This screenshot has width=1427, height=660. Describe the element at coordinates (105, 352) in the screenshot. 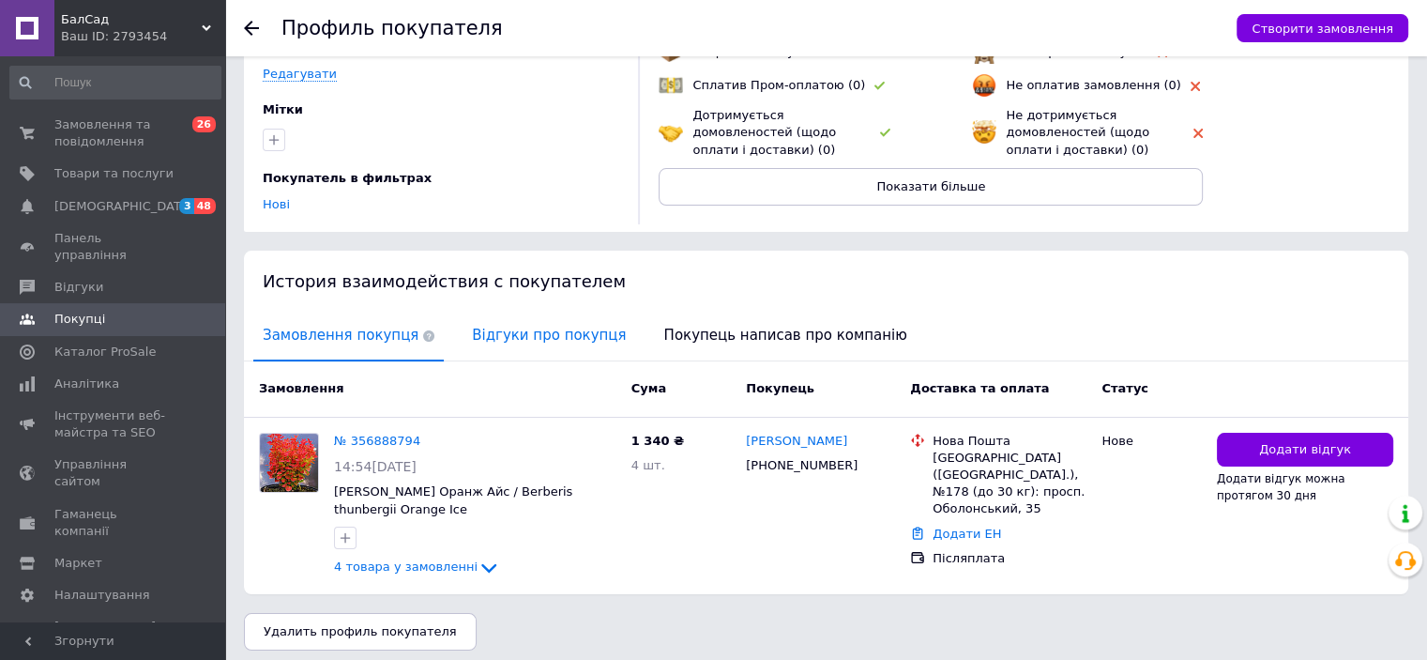

I see `span: Каталог ProSale` at that location.